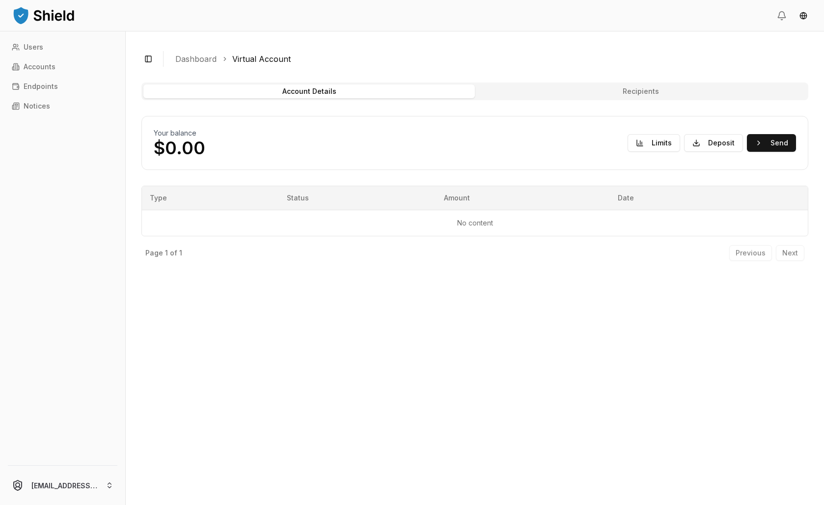  Describe the element at coordinates (309, 91) in the screenshot. I see `button: Account Details` at that location.